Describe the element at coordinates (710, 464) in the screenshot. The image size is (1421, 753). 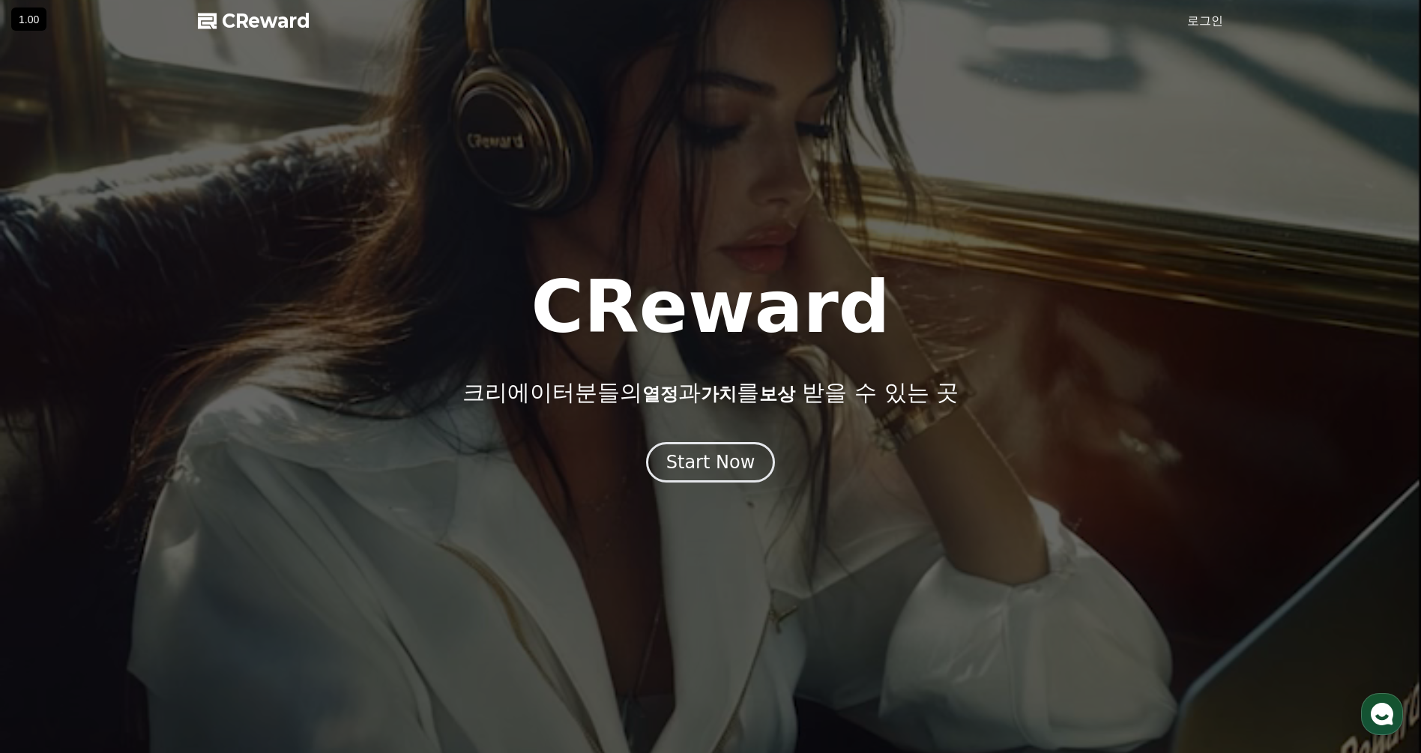
I see `a: Start Now` at that location.